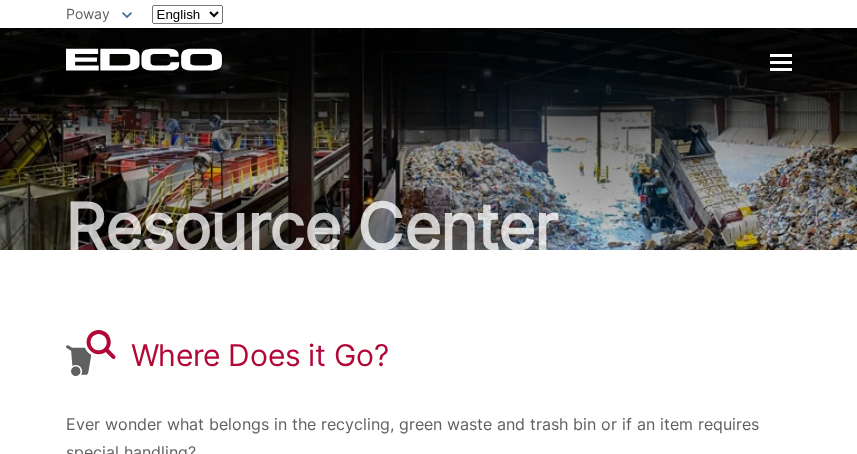 The width and height of the screenshot is (857, 454). I want to click on select: Select a language, so click(187, 14).